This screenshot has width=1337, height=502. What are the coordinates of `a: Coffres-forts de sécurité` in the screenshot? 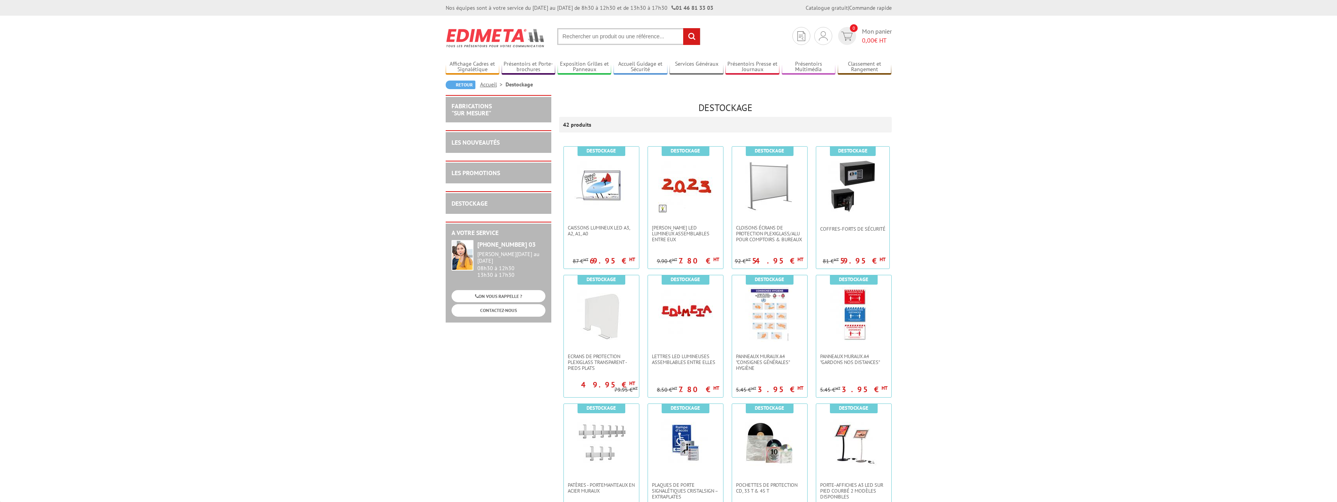 It's located at (852, 229).